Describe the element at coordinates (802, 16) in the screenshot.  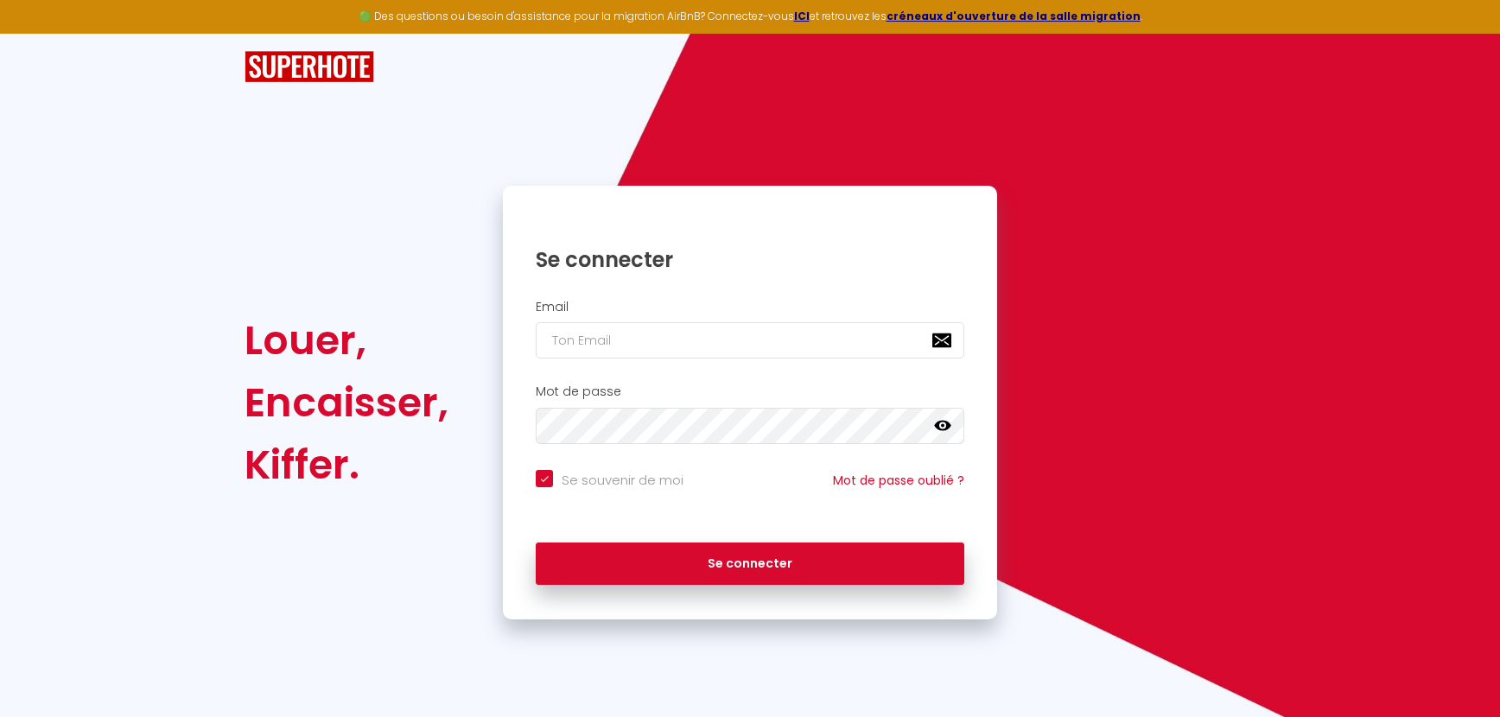
I see `strong: ICI` at that location.